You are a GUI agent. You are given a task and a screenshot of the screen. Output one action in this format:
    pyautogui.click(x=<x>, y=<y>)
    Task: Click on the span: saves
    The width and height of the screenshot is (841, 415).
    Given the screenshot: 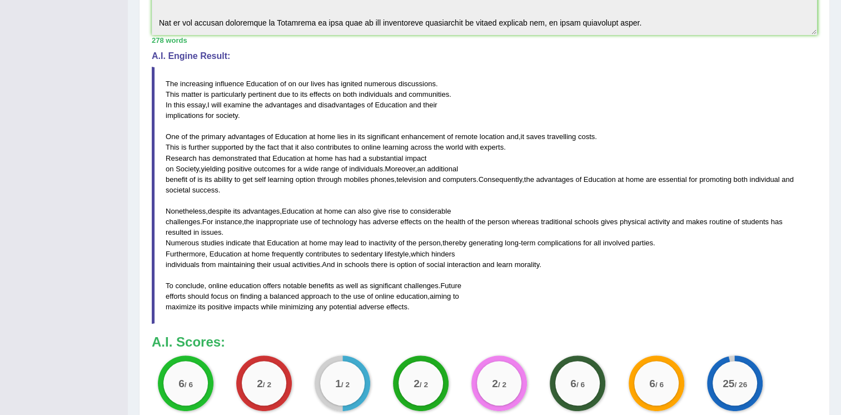 What is the action you would take?
    pyautogui.click(x=536, y=136)
    